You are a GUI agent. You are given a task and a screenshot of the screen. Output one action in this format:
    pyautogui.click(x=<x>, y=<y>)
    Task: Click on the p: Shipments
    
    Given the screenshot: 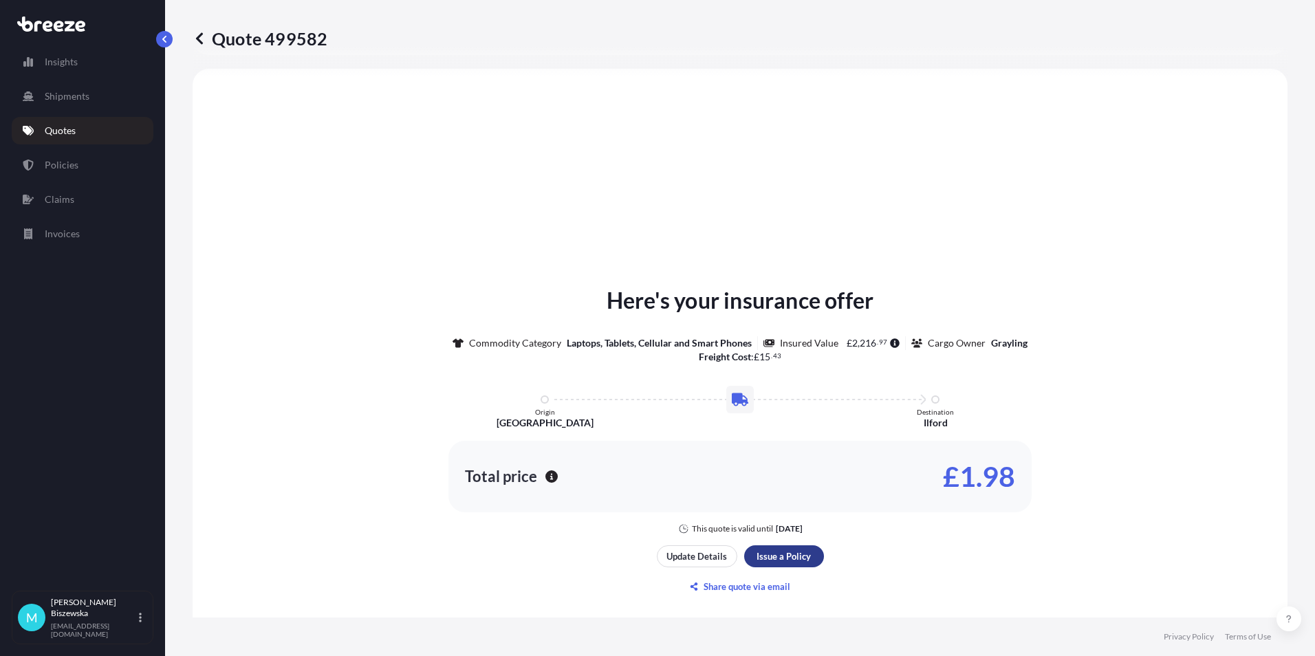 What is the action you would take?
    pyautogui.click(x=67, y=96)
    